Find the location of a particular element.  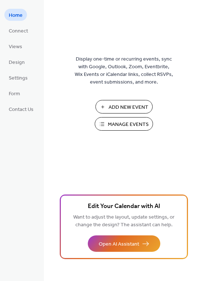

button: Manage Events is located at coordinates (124, 124).